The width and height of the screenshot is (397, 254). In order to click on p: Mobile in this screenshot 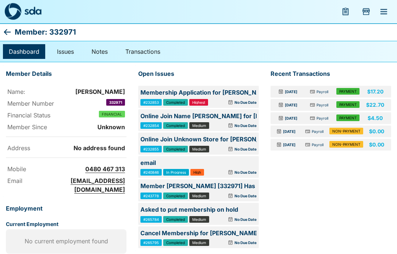, I will do `click(37, 169)`.